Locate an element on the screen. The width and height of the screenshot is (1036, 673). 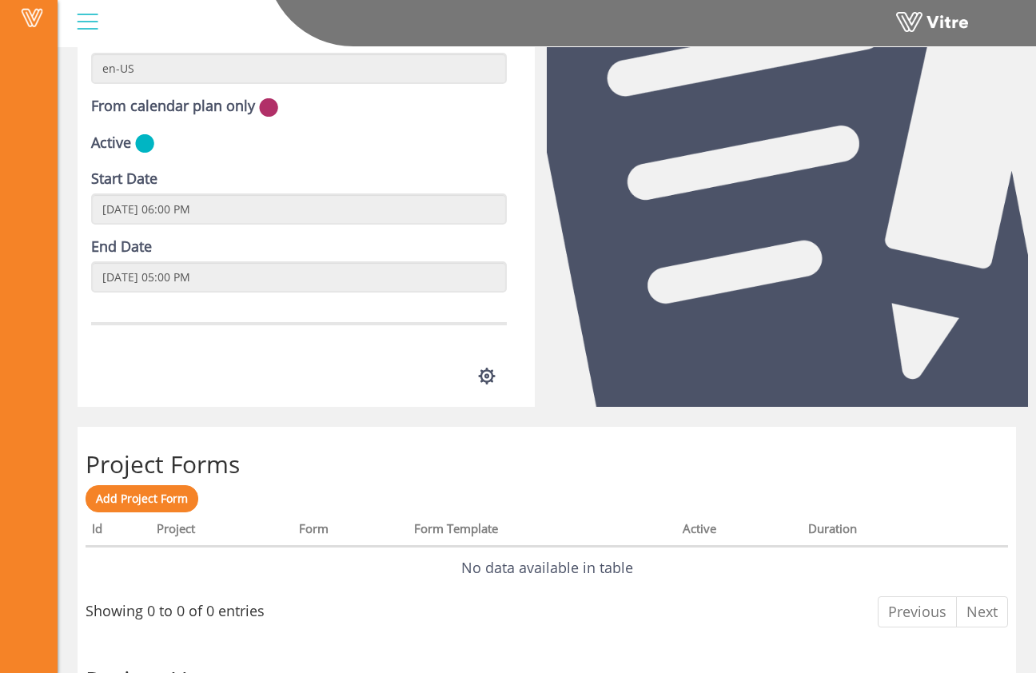
span: Add Project Form is located at coordinates (141, 498).